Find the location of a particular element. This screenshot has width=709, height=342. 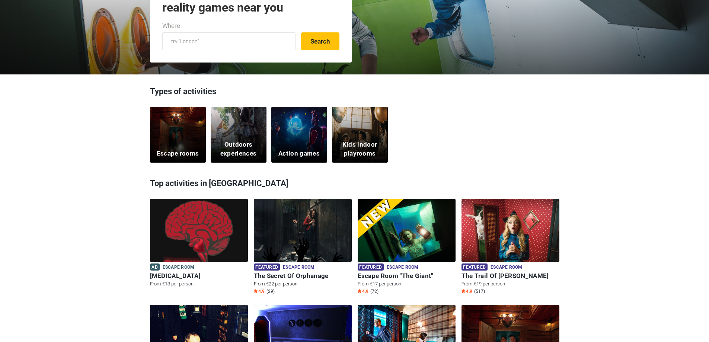

p: From €19 per person is located at coordinates (510, 284).